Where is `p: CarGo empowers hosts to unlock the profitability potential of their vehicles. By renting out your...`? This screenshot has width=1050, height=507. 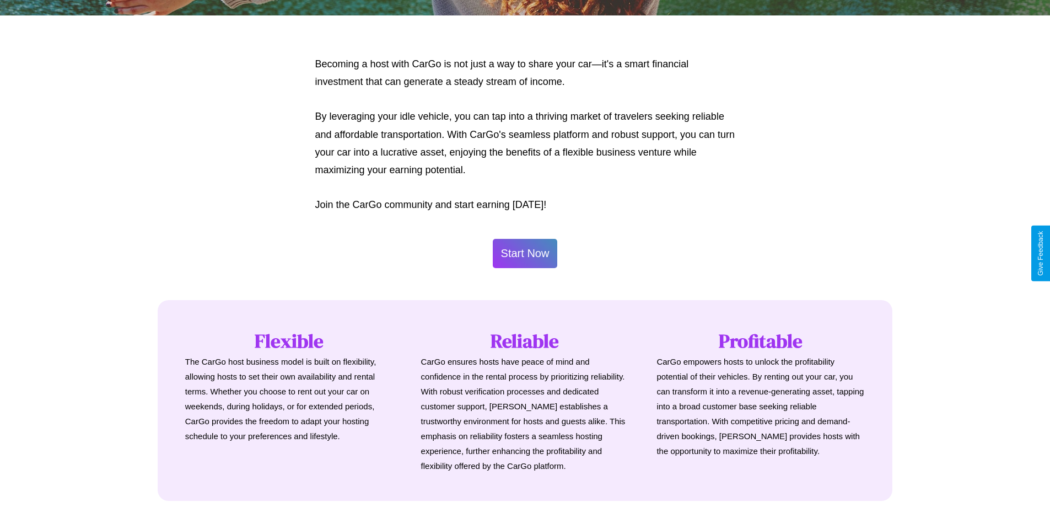 p: CarGo empowers hosts to unlock the profitability potential of their vehicles. By renting out your... is located at coordinates (761, 406).